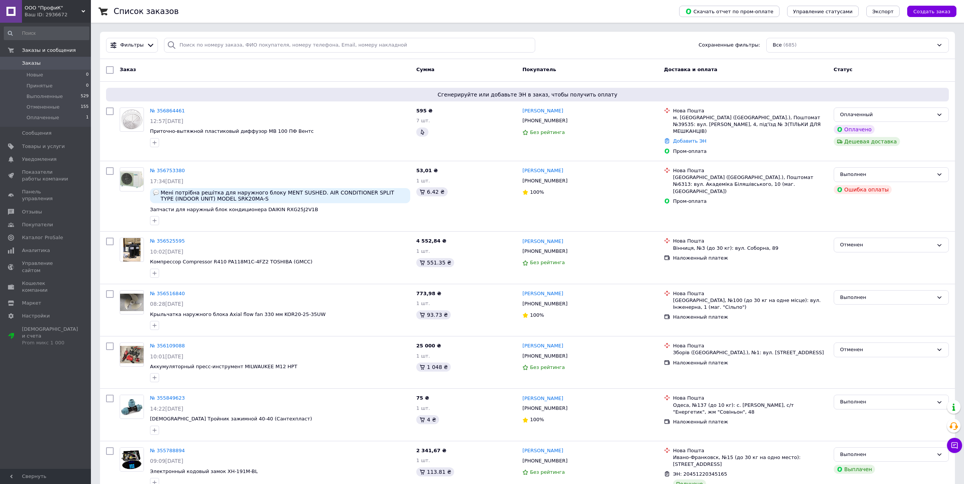  I want to click on div: Вінниця, №3 (до 30 кг): вул. Соборна, 89, so click(750, 248).